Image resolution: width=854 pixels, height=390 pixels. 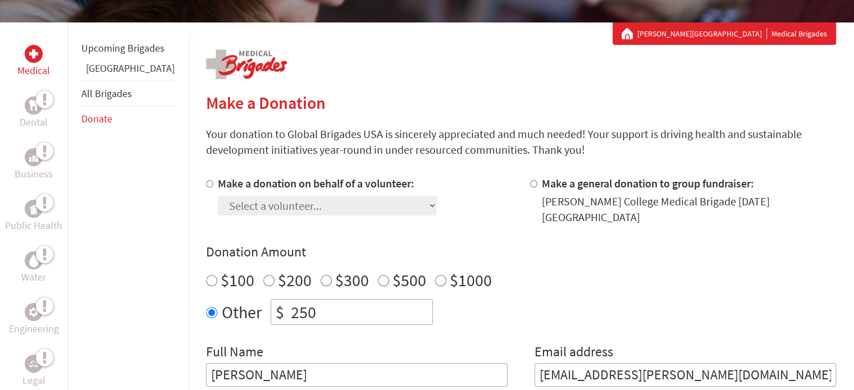 I want to click on p: Medical, so click(x=34, y=71).